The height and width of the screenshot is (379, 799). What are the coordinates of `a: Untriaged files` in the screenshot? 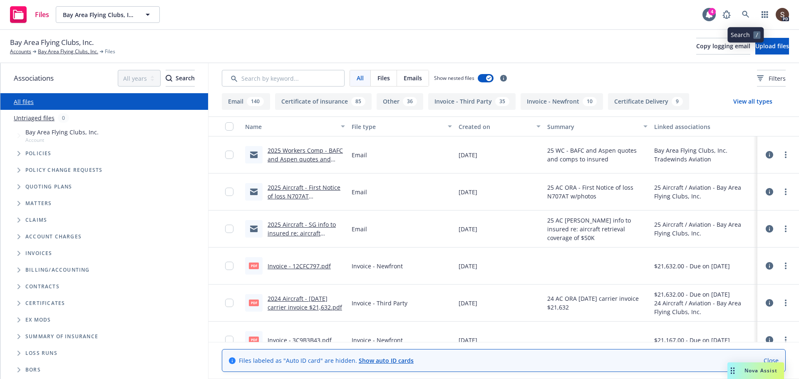 It's located at (34, 118).